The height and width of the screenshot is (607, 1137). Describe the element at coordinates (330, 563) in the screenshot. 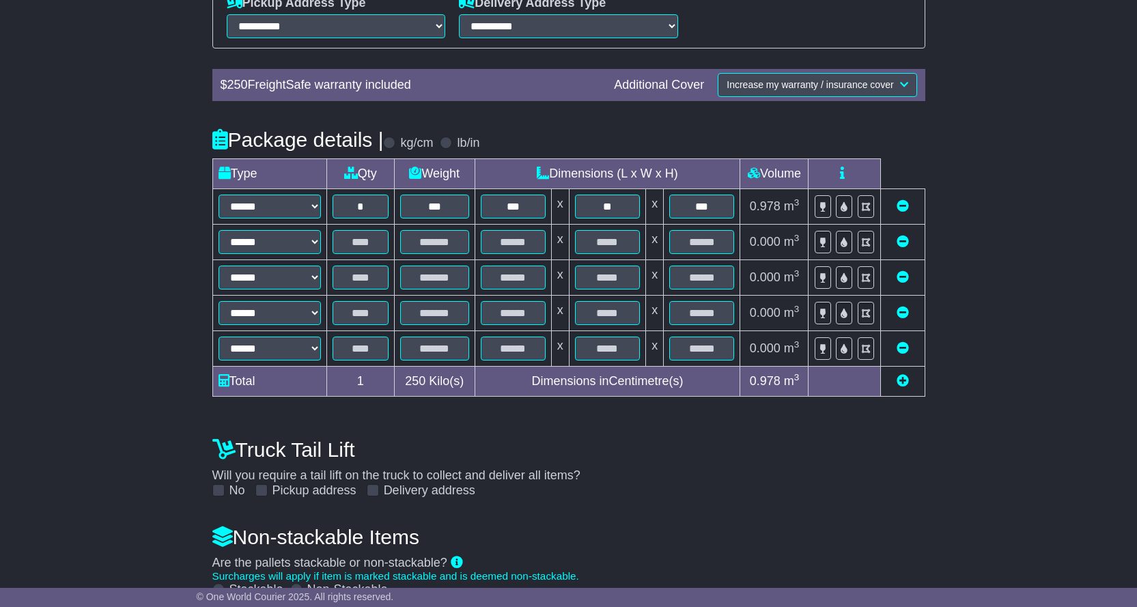

I see `span: Are the pallets stackable or non-stackable?` at that location.